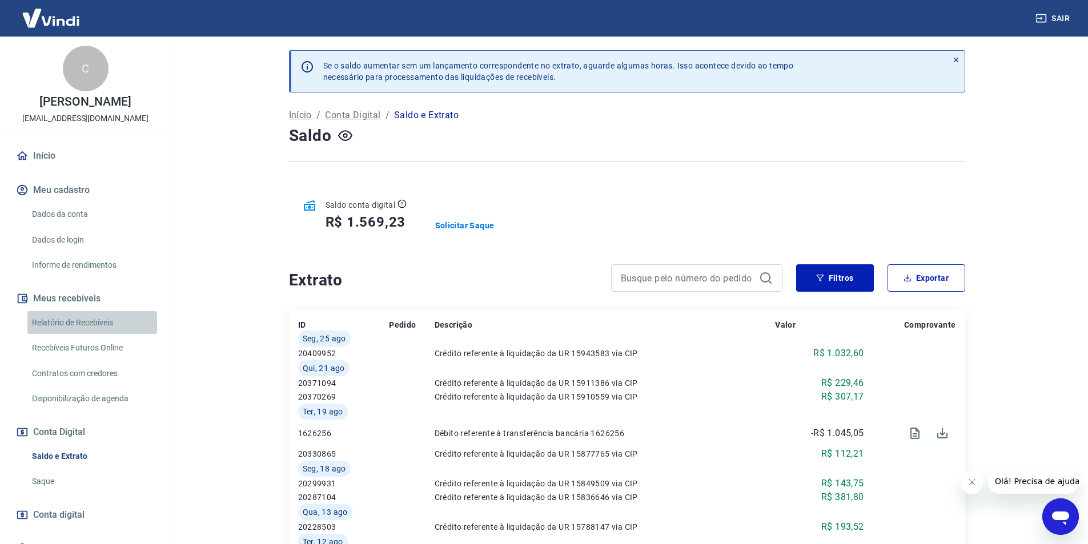  Describe the element at coordinates (843, 498) in the screenshot. I see `p: R$ 381,80` at that location.